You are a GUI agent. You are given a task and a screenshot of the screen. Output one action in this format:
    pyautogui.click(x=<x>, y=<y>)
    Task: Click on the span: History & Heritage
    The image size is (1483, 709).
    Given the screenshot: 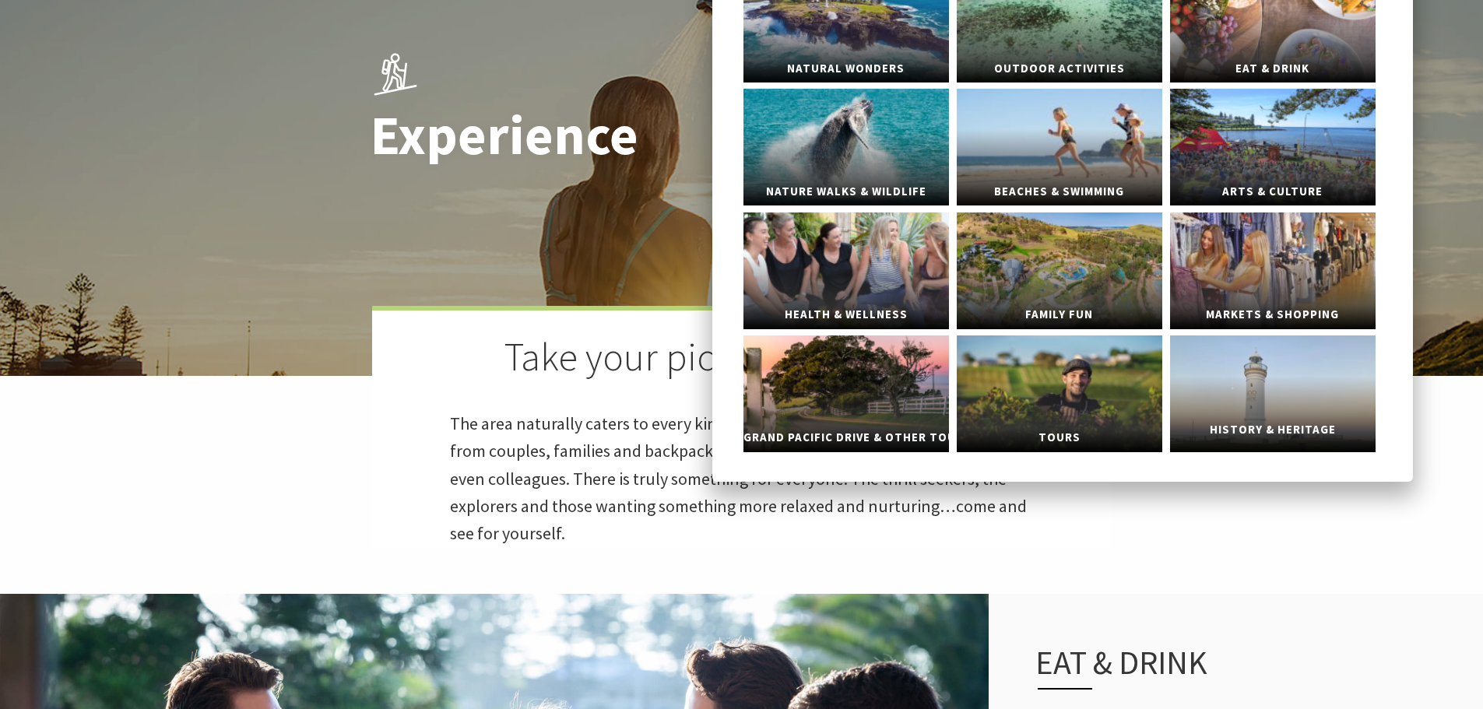 What is the action you would take?
    pyautogui.click(x=1273, y=430)
    